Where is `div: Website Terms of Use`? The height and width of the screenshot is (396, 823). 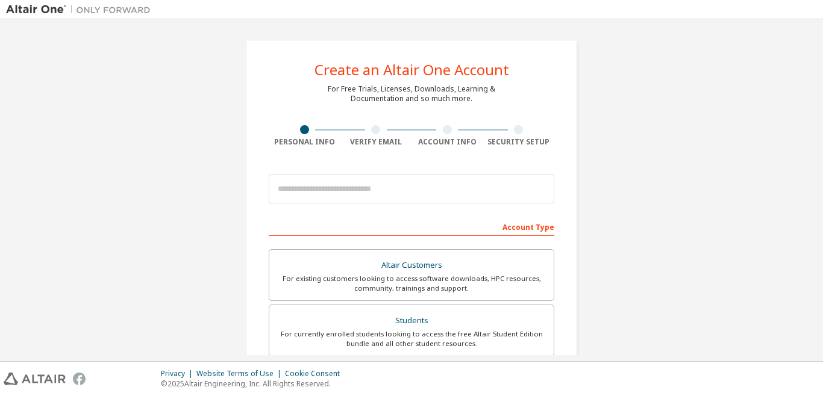
div: Website Terms of Use is located at coordinates (240, 374).